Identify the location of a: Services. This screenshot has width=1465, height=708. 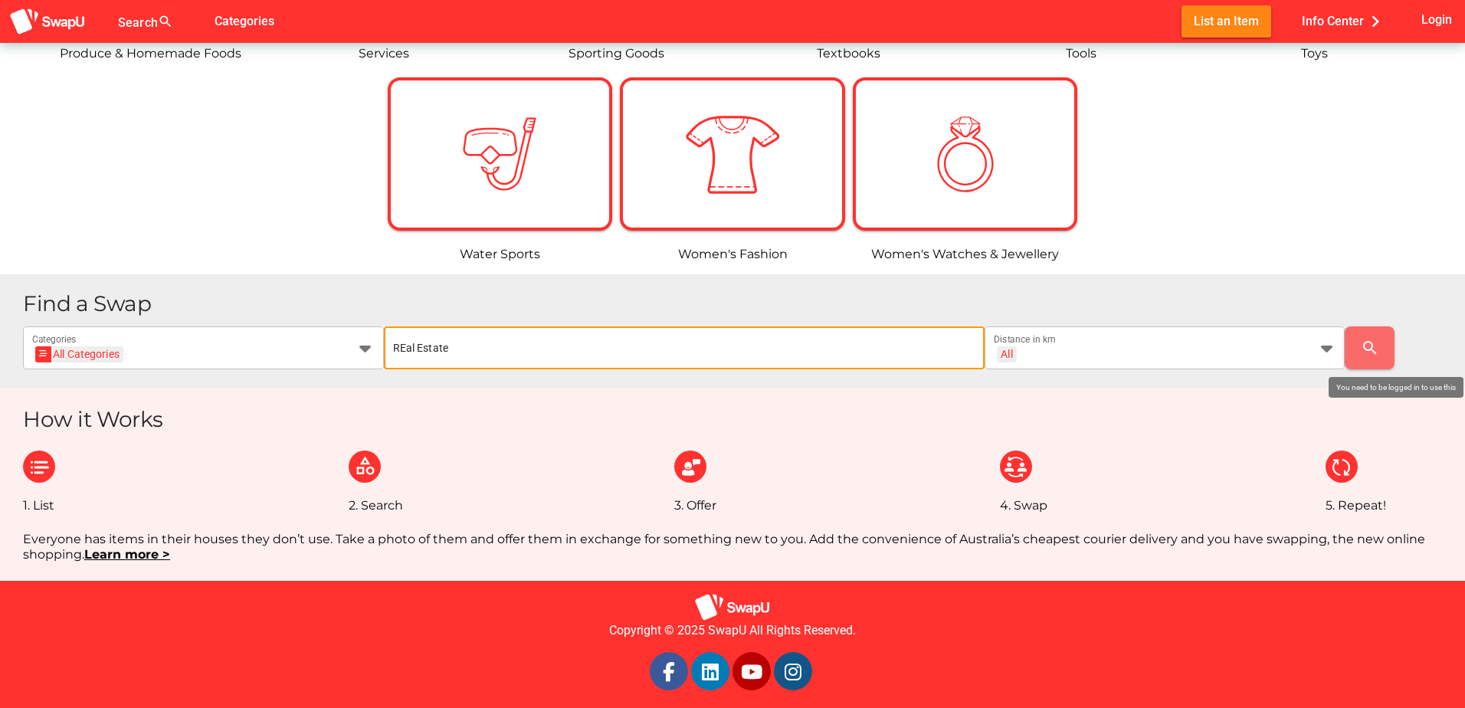
(384, 53).